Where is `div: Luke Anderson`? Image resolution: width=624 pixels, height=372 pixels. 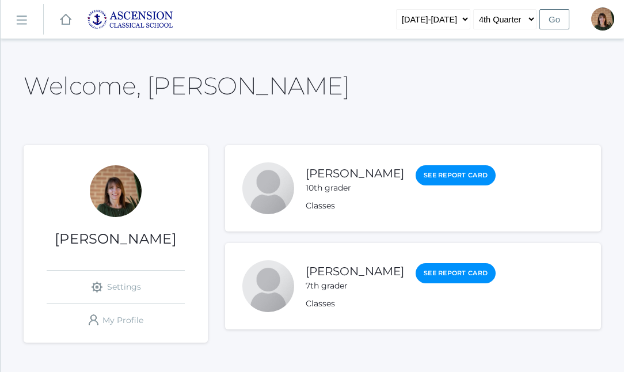
div: Luke Anderson is located at coordinates (268, 188).